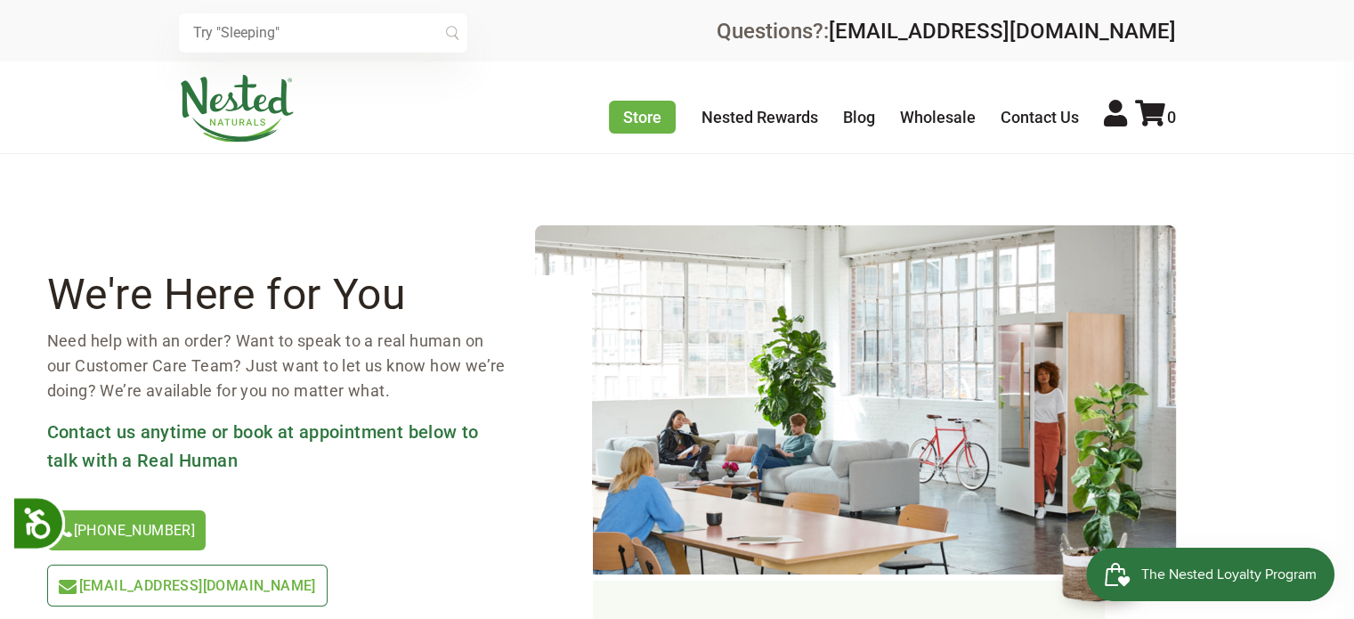 Image resolution: width=1354 pixels, height=619 pixels. I want to click on h3: Contact us anytime or book at appointment below to talk with a Real Human, so click(277, 446).